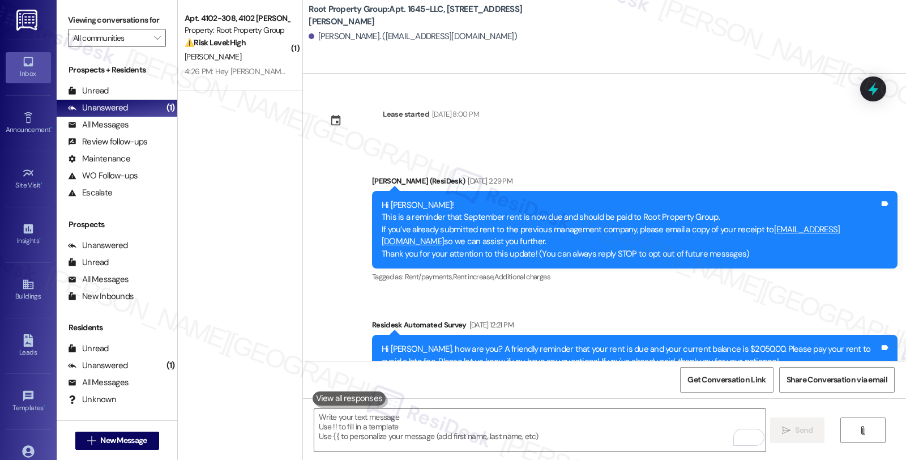  Describe the element at coordinates (406, 114) in the screenshot. I see `div: Lease started` at that location.